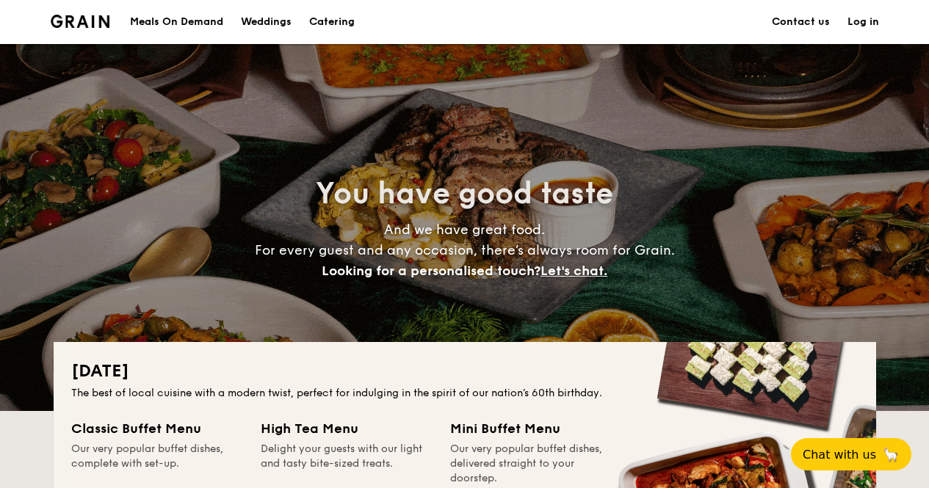  I want to click on span: You have good taste, so click(464, 194).